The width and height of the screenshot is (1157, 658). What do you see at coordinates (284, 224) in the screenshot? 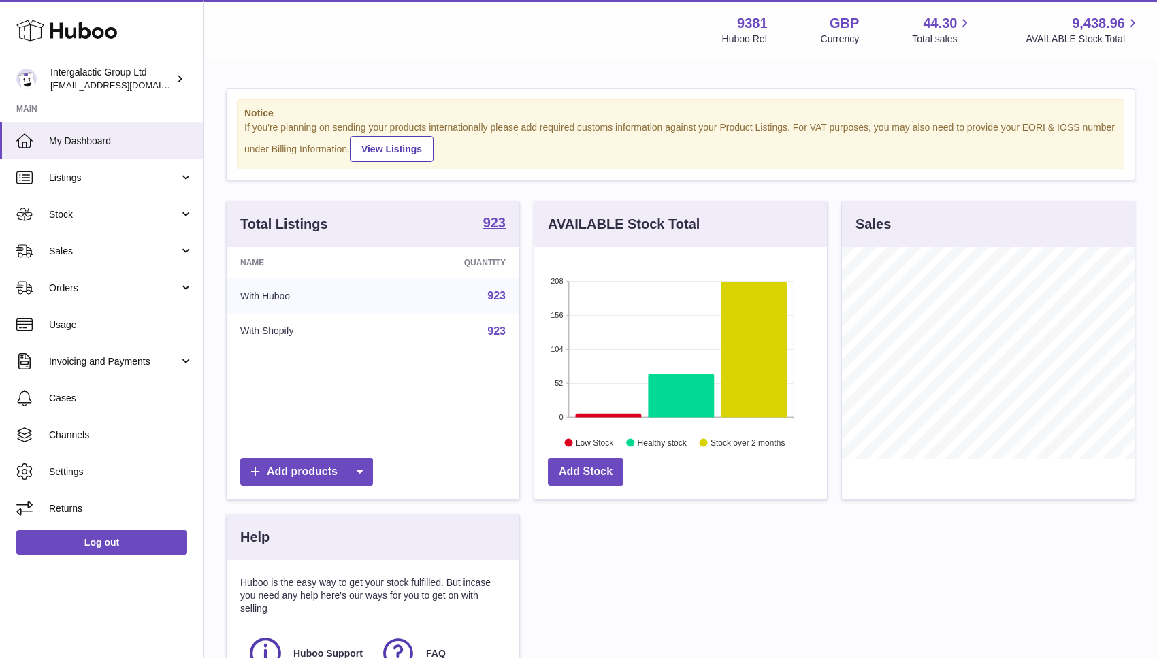
I see `h3: Total Listings` at bounding box center [284, 224].